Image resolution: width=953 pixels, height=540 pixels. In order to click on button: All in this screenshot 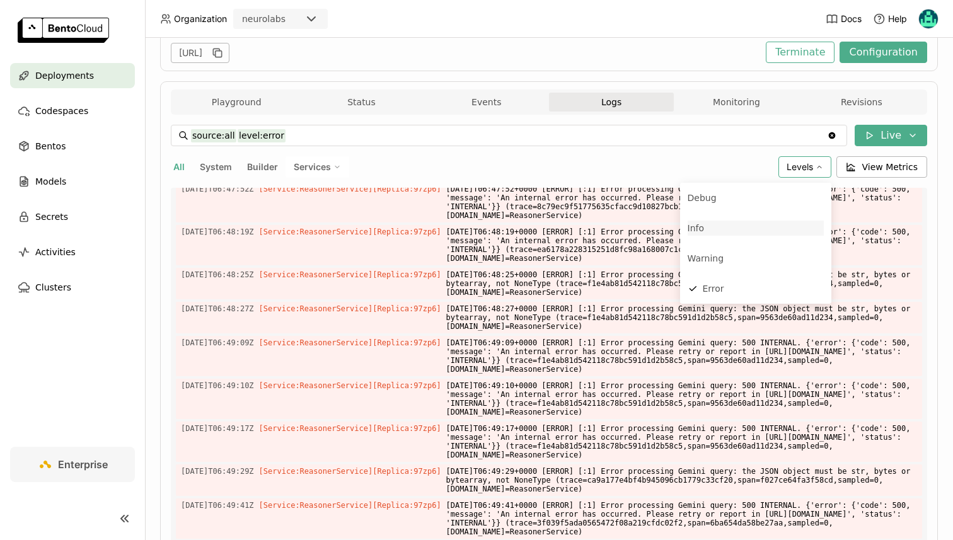, I will do `click(179, 167)`.